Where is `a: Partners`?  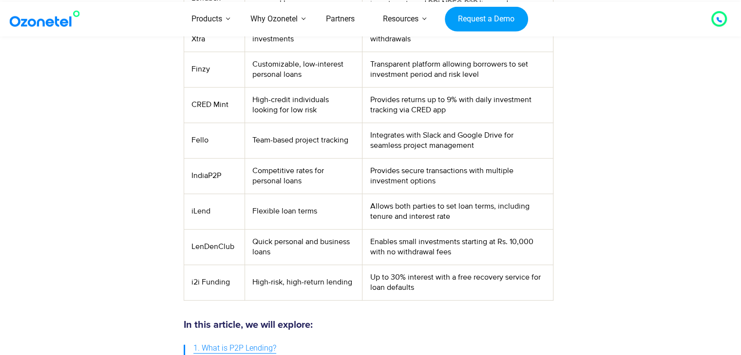 a: Partners is located at coordinates (340, 19).